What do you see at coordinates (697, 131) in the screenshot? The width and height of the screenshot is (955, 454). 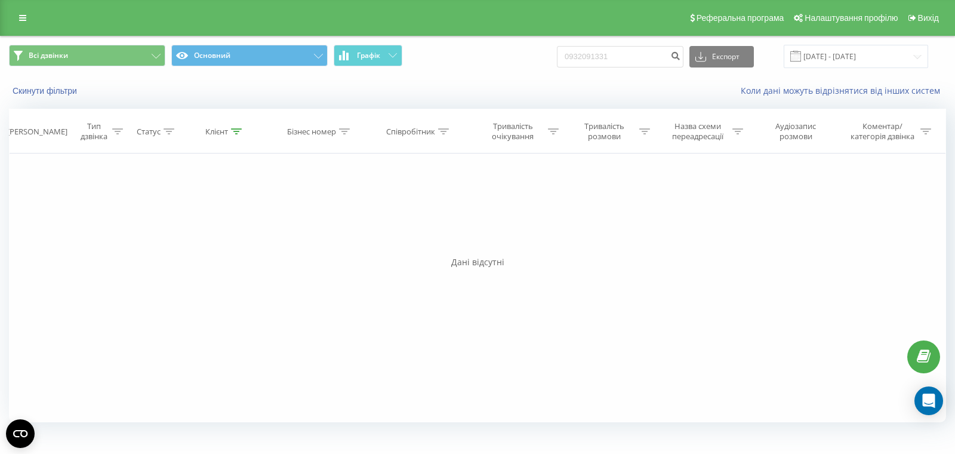 I see `div: Назва схеми переадресації` at bounding box center [697, 131].